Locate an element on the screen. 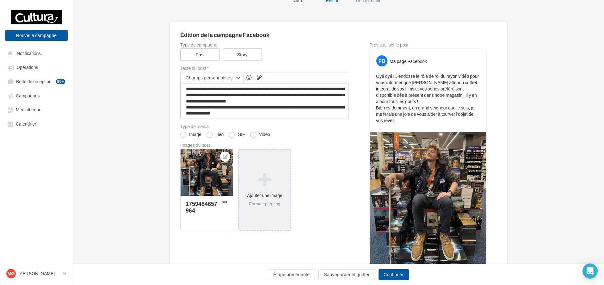 The image size is (604, 285). button: Étape précédente is located at coordinates (291, 275).